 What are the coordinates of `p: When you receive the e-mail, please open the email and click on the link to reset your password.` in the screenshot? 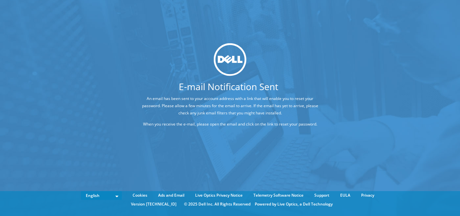 It's located at (230, 124).